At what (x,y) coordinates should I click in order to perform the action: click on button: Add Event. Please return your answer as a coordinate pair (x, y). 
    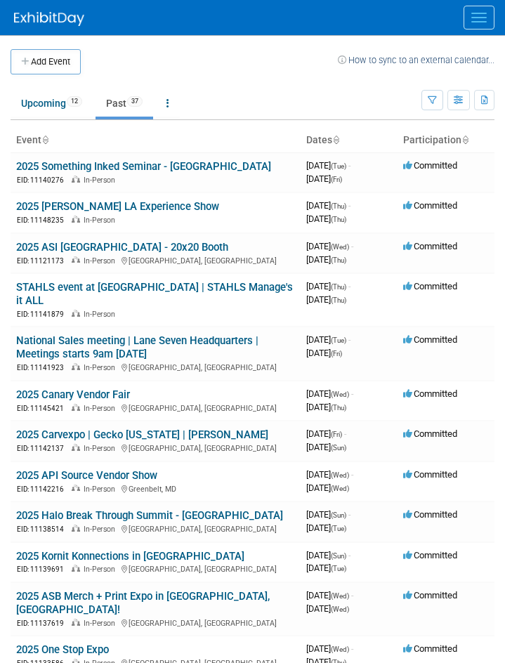
    Looking at the image, I should click on (46, 62).